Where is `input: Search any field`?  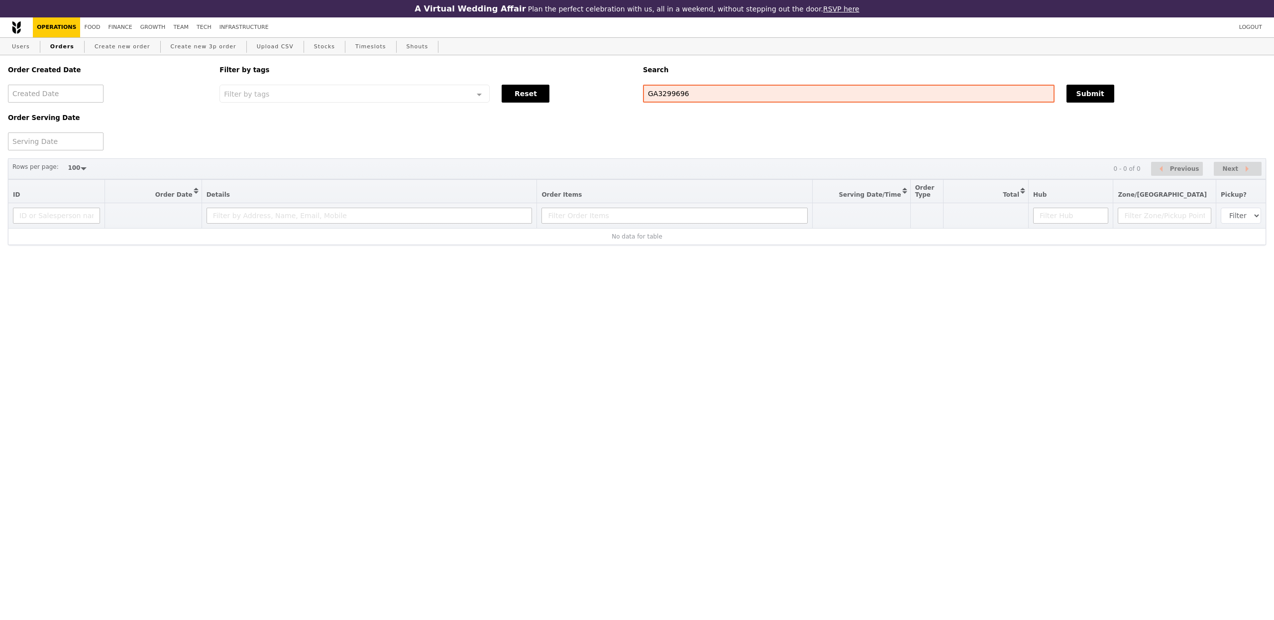 input: Search any field is located at coordinates (849, 94).